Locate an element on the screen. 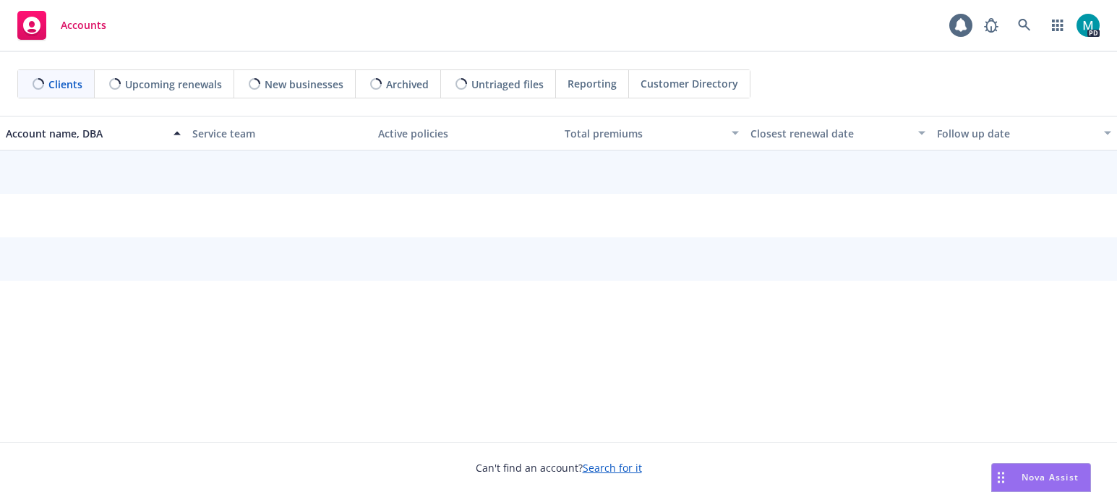  span: Reporting is located at coordinates (592, 83).